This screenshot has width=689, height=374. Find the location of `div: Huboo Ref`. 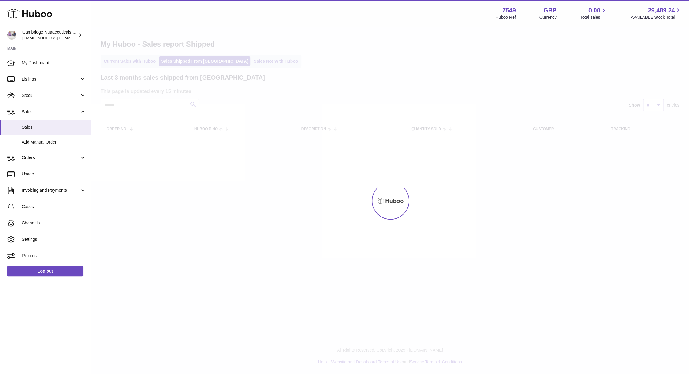

div: Huboo Ref is located at coordinates (506, 17).